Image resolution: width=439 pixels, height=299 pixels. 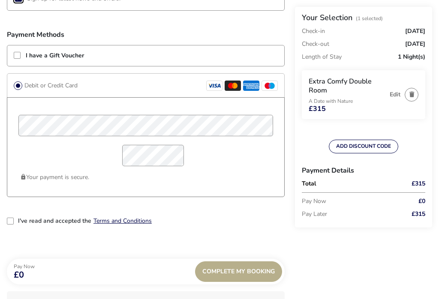 I want to click on label: Debit or Credit Card, so click(x=50, y=85).